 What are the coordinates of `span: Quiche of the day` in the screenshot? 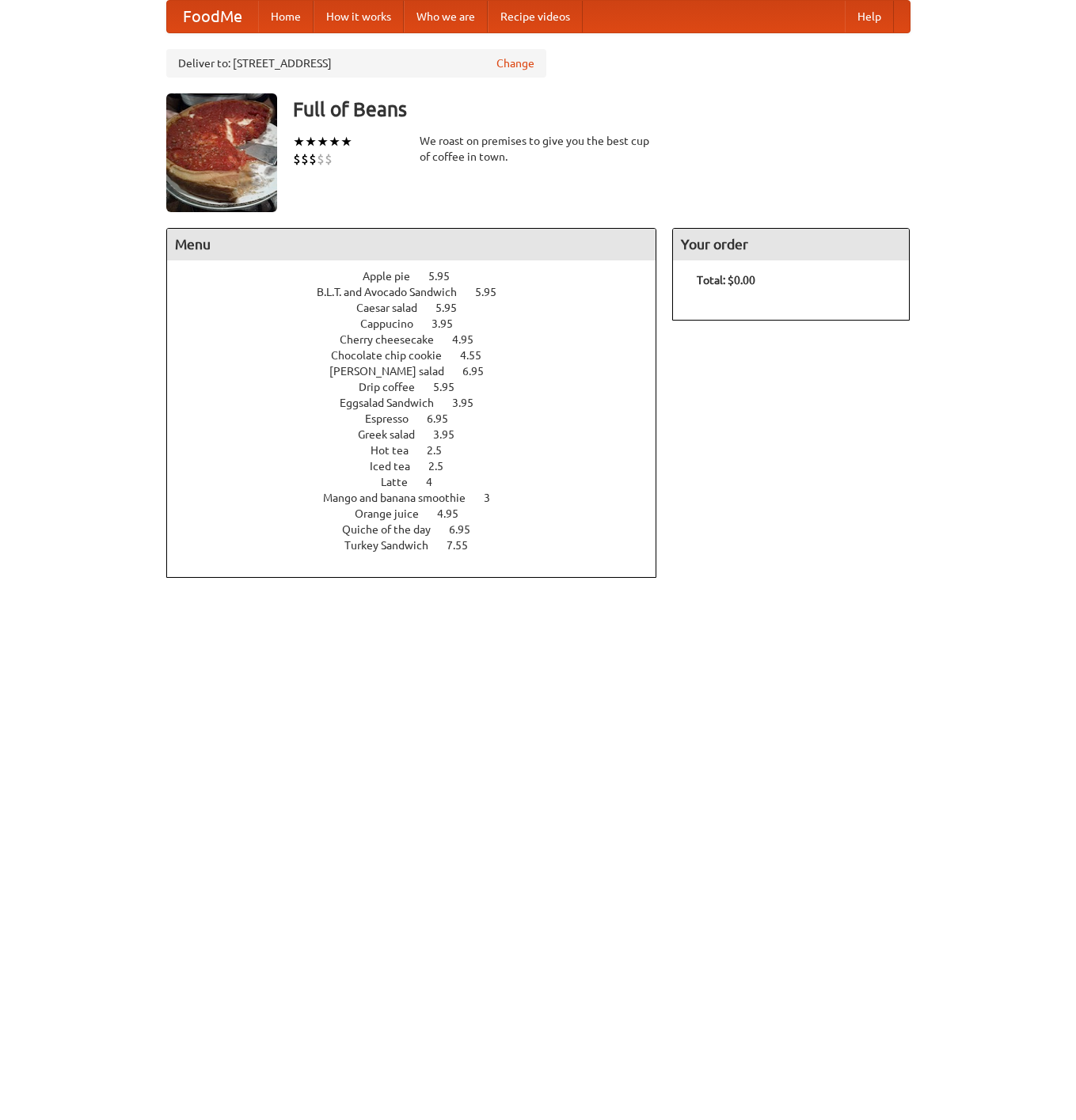 It's located at (394, 530).